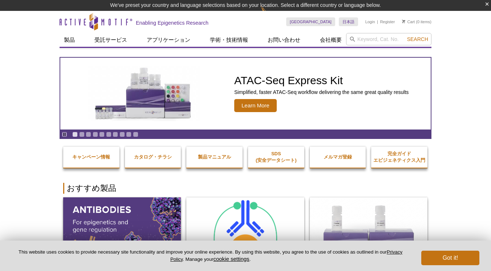 This screenshot has height=271, width=491. I want to click on a: Register, so click(387, 22).